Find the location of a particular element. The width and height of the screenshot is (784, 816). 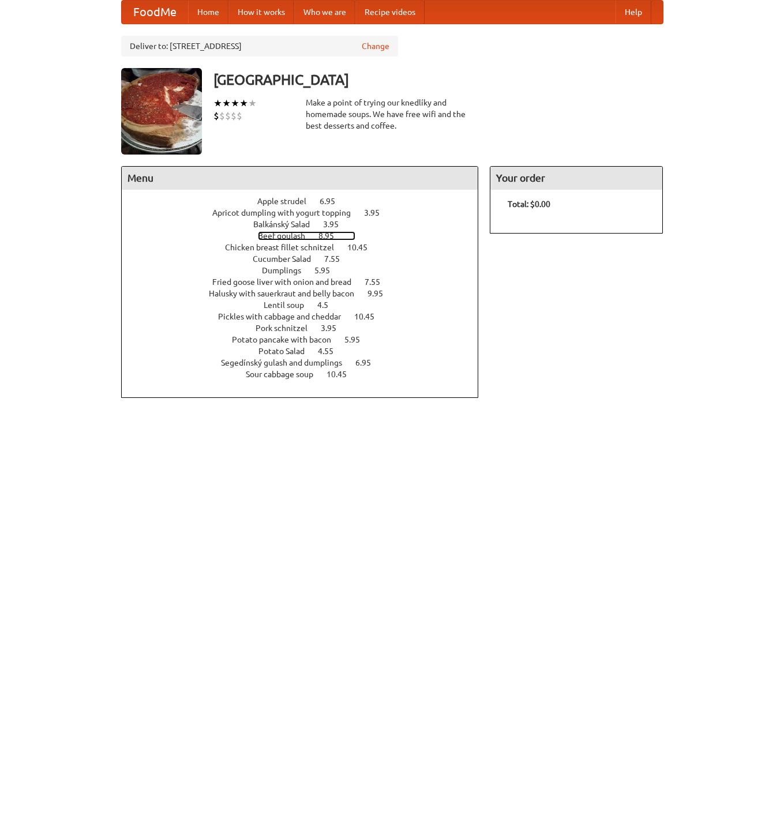

a: Chicken breast fillet schnitzel 10.45 is located at coordinates (307, 247).